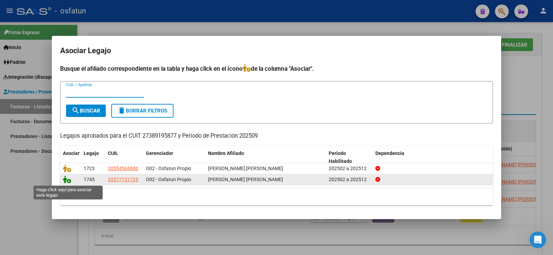  What do you see at coordinates (123, 180) in the screenshot?
I see `span: 20577131725` at bounding box center [123, 180].